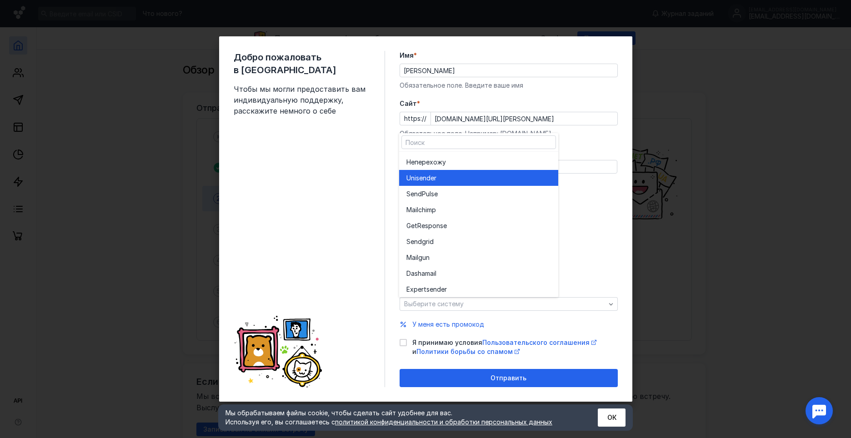 This screenshot has height=438, width=851. What do you see at coordinates (406, 55) in the screenshot?
I see `span: Имя` at bounding box center [406, 55].